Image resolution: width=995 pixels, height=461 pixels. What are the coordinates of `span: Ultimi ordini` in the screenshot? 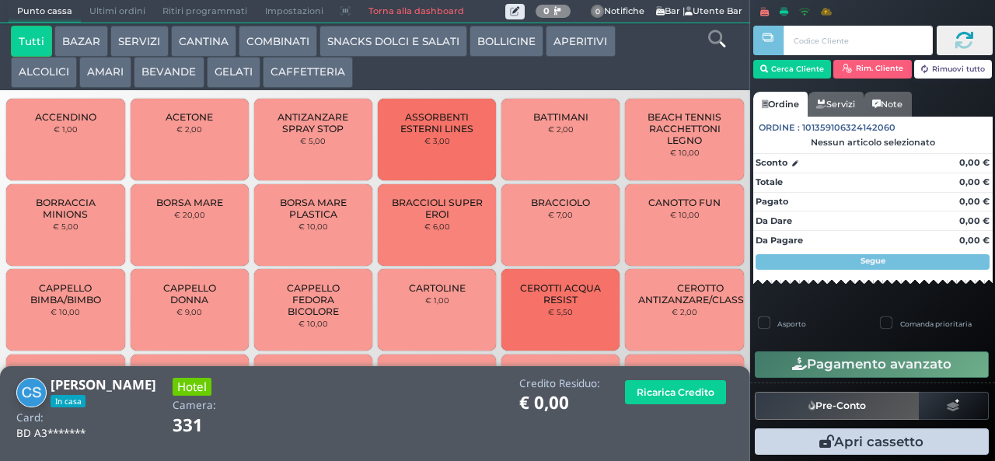 It's located at (117, 12).